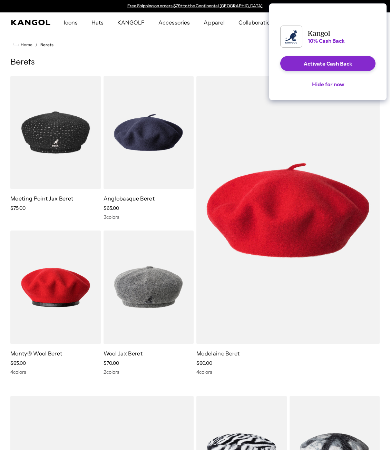  I want to click on span: Hats, so click(97, 22).